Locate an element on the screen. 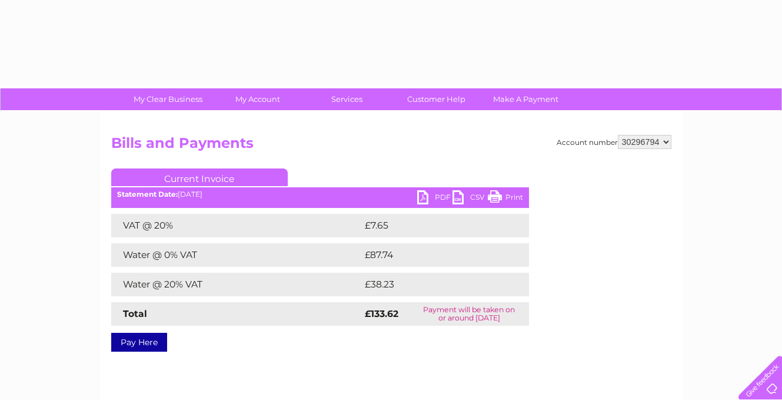 This screenshot has width=782, height=400. td: £7.65 is located at coordinates (431, 225).